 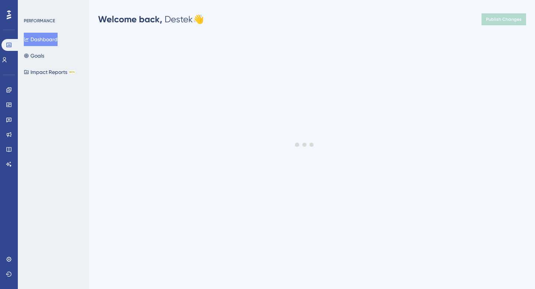 What do you see at coordinates (72, 72) in the screenshot?
I see `div: BETA` at bounding box center [72, 72].